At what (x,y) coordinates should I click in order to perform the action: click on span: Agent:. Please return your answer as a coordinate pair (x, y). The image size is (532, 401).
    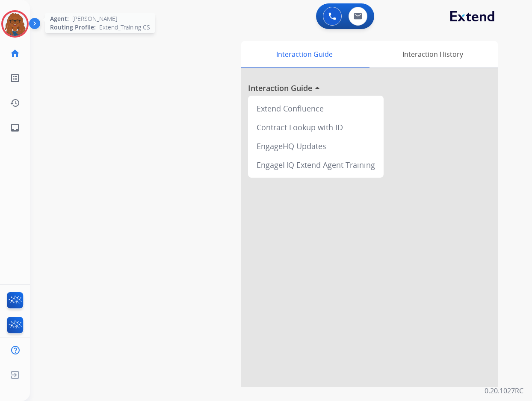
    Looking at the image, I should click on (59, 19).